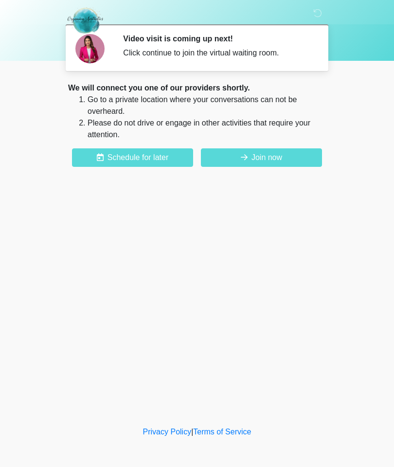  Describe the element at coordinates (207, 106) in the screenshot. I see `li: Go to a private location where your conversations can not be overheard.` at that location.